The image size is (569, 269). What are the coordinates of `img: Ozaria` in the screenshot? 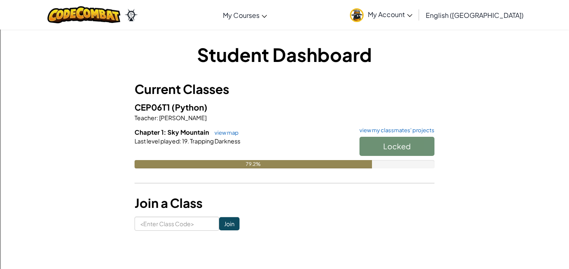 It's located at (131, 15).